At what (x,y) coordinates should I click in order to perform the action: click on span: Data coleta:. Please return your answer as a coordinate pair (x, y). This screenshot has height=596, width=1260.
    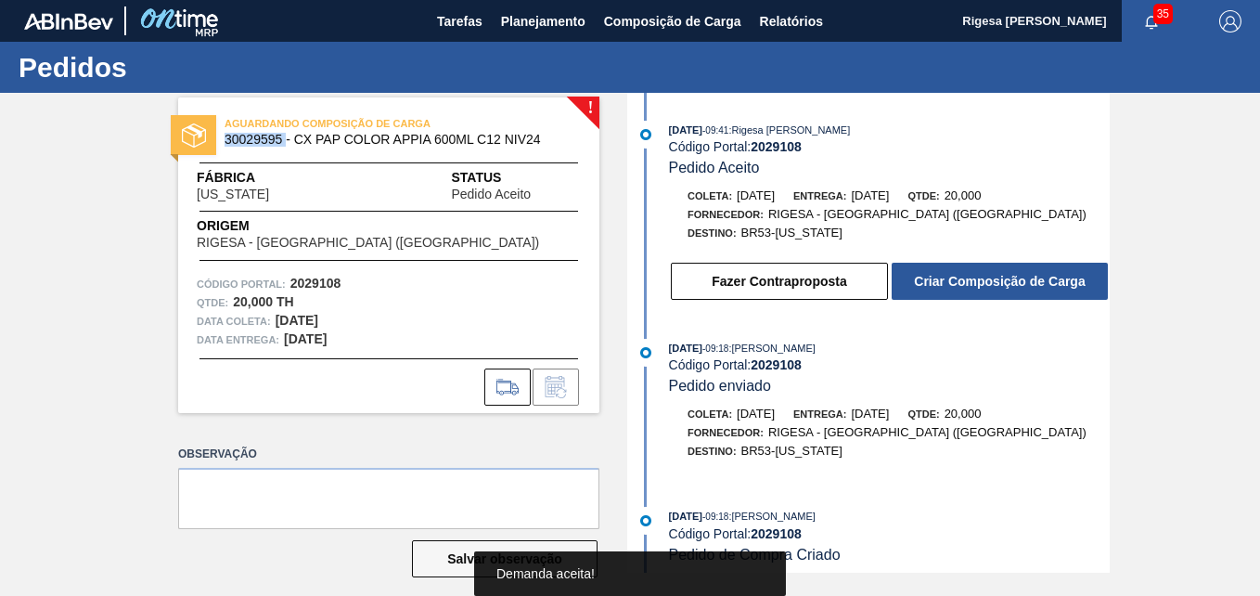
    Looking at the image, I should click on (234, 321).